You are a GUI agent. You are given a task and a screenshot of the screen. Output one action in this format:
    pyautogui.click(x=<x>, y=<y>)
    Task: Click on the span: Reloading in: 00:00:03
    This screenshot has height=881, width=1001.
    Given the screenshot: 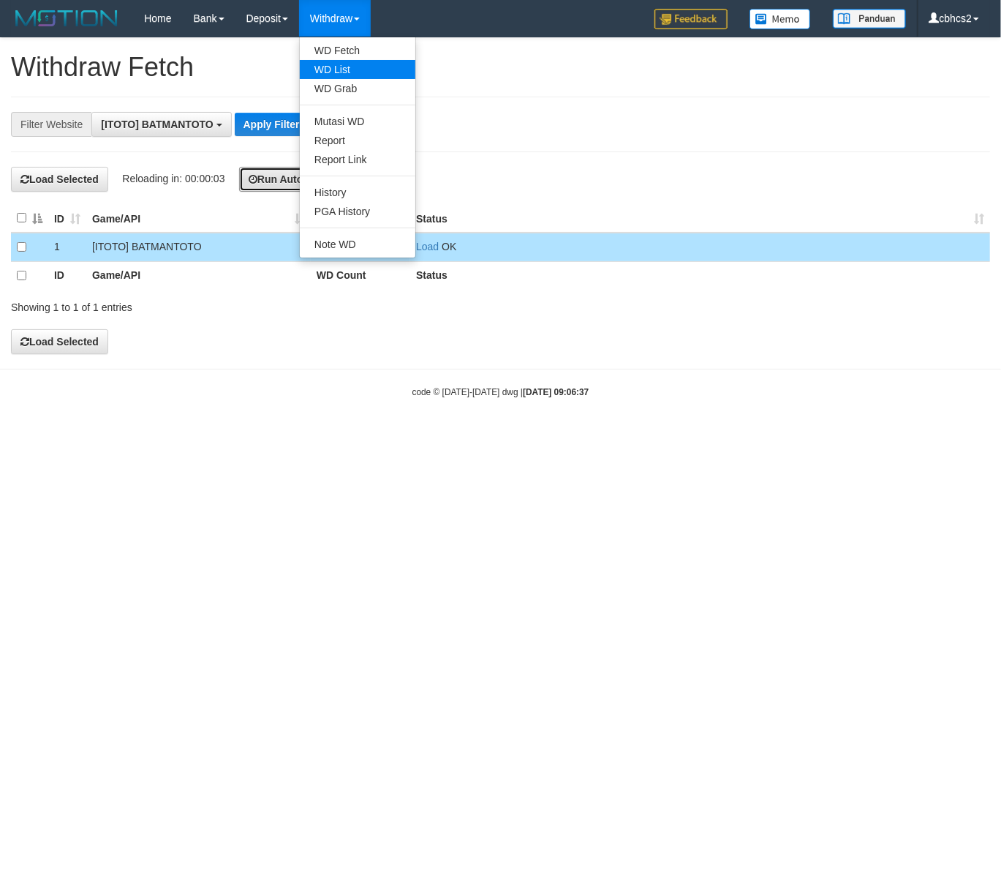 What is the action you would take?
    pyautogui.click(x=173, y=178)
    